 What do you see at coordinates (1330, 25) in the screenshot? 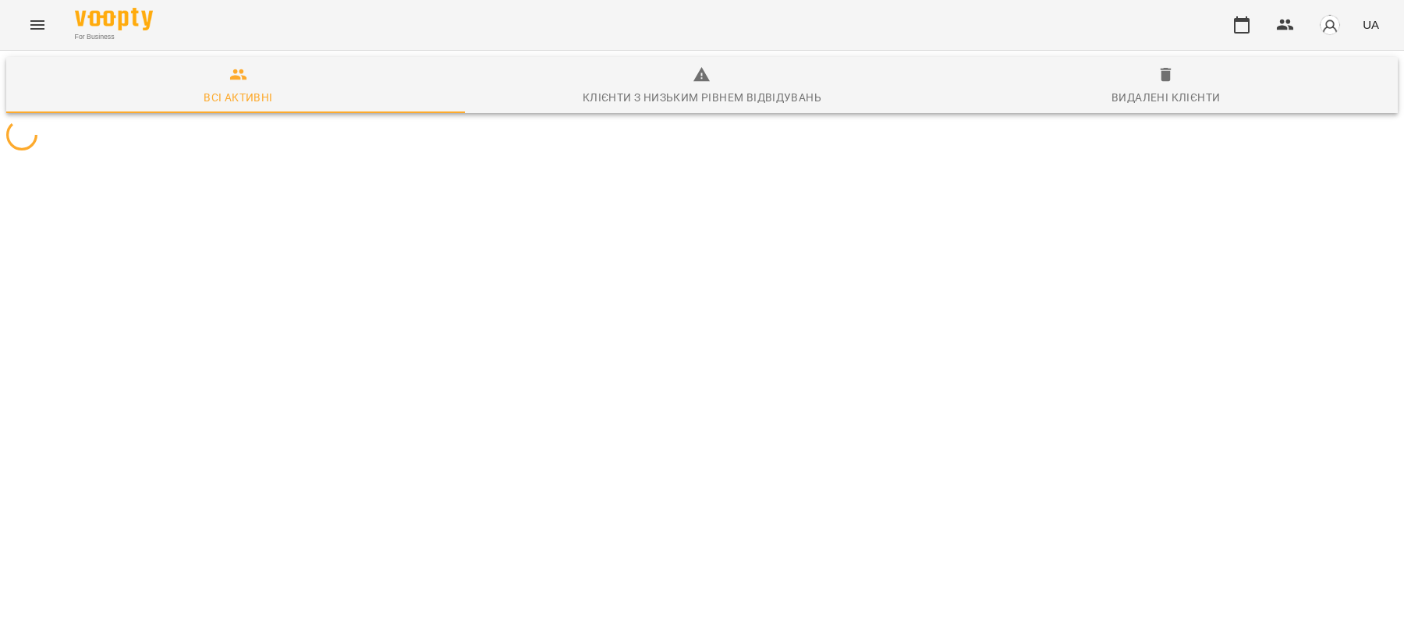
I see `img: avatar_s.png` at bounding box center [1330, 25].